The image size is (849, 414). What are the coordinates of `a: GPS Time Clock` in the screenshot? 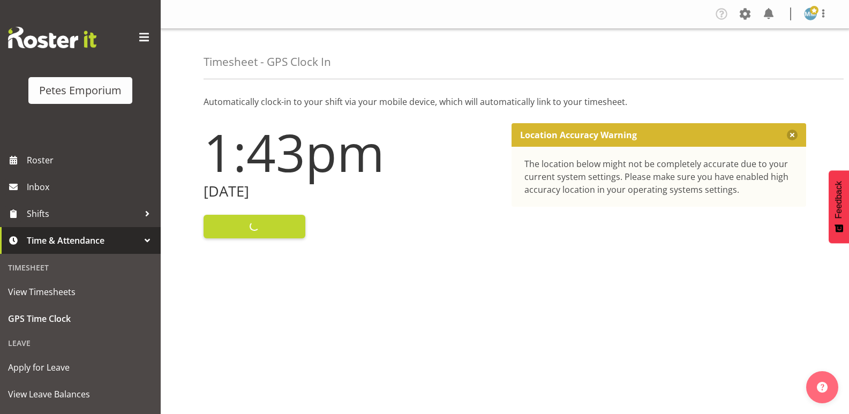 It's located at (80, 319).